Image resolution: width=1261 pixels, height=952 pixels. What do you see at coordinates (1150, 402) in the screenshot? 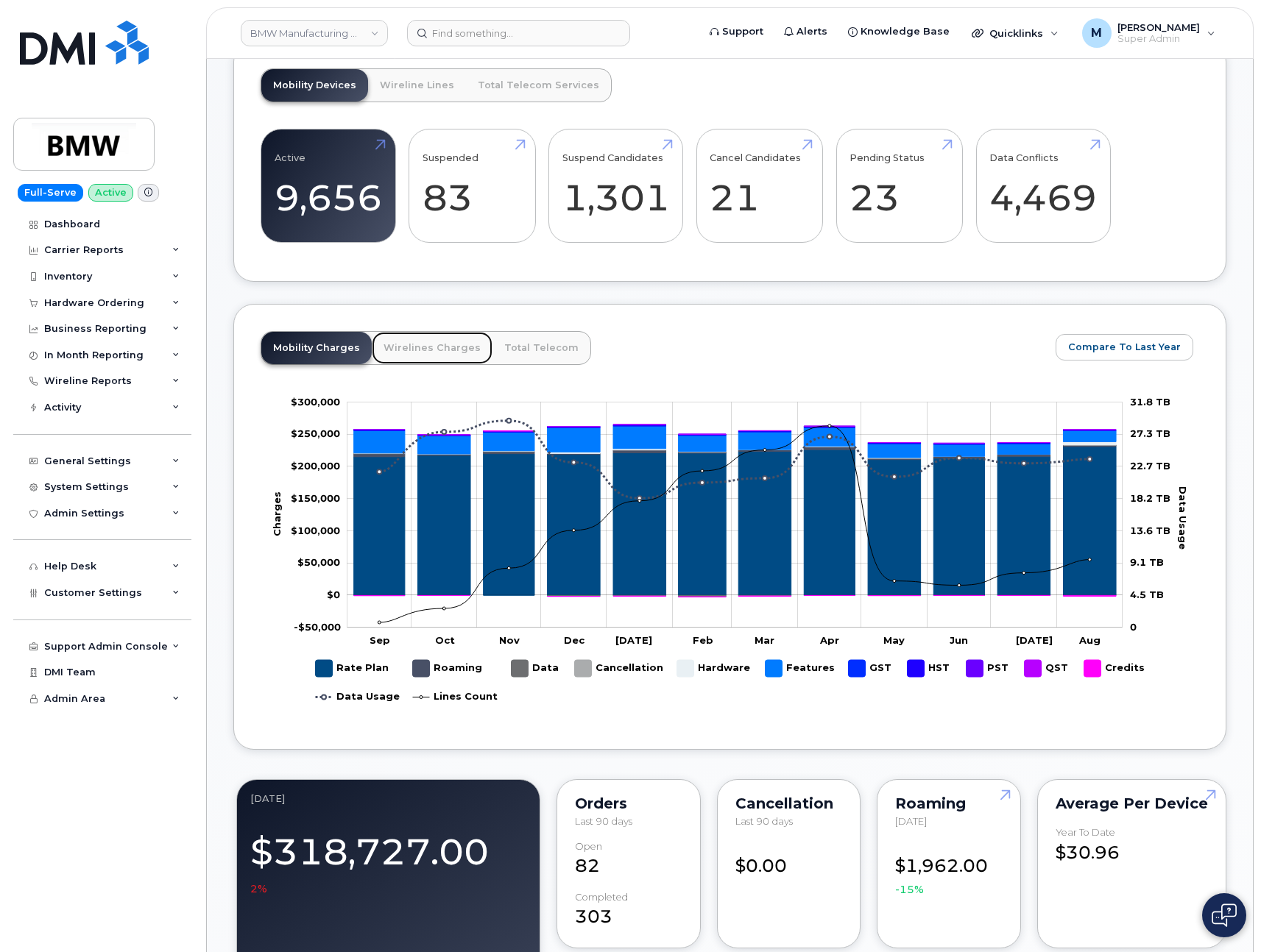
I see `tspan: 31.8 TB` at bounding box center [1150, 402].